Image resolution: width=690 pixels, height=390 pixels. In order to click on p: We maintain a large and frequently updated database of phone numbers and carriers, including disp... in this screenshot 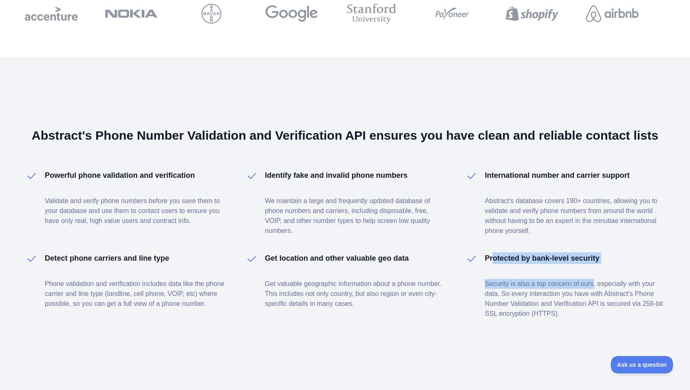, I will do `click(355, 216)`.